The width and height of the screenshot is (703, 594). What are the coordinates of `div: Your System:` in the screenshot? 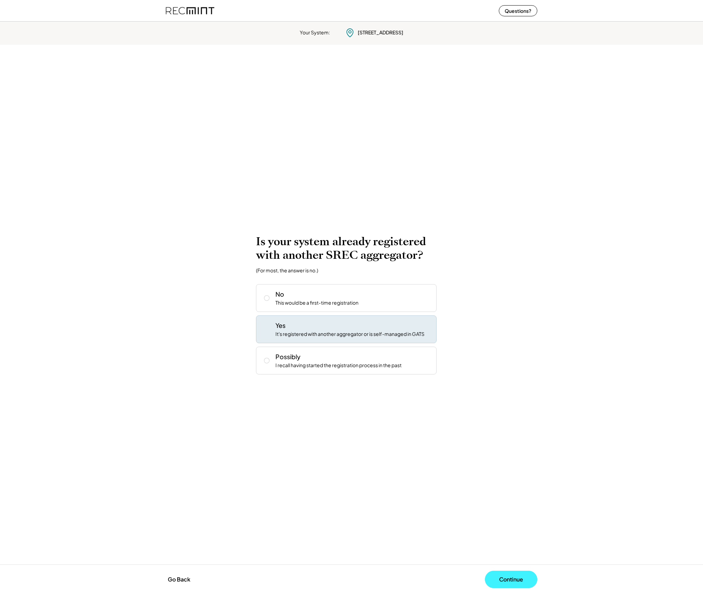 It's located at (315, 33).